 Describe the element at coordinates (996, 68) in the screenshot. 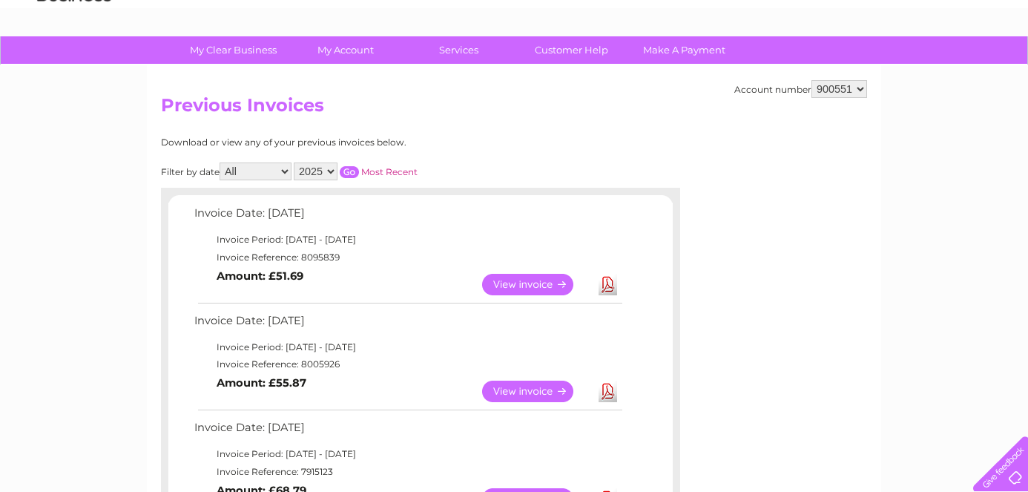

I see `a: Log out` at that location.